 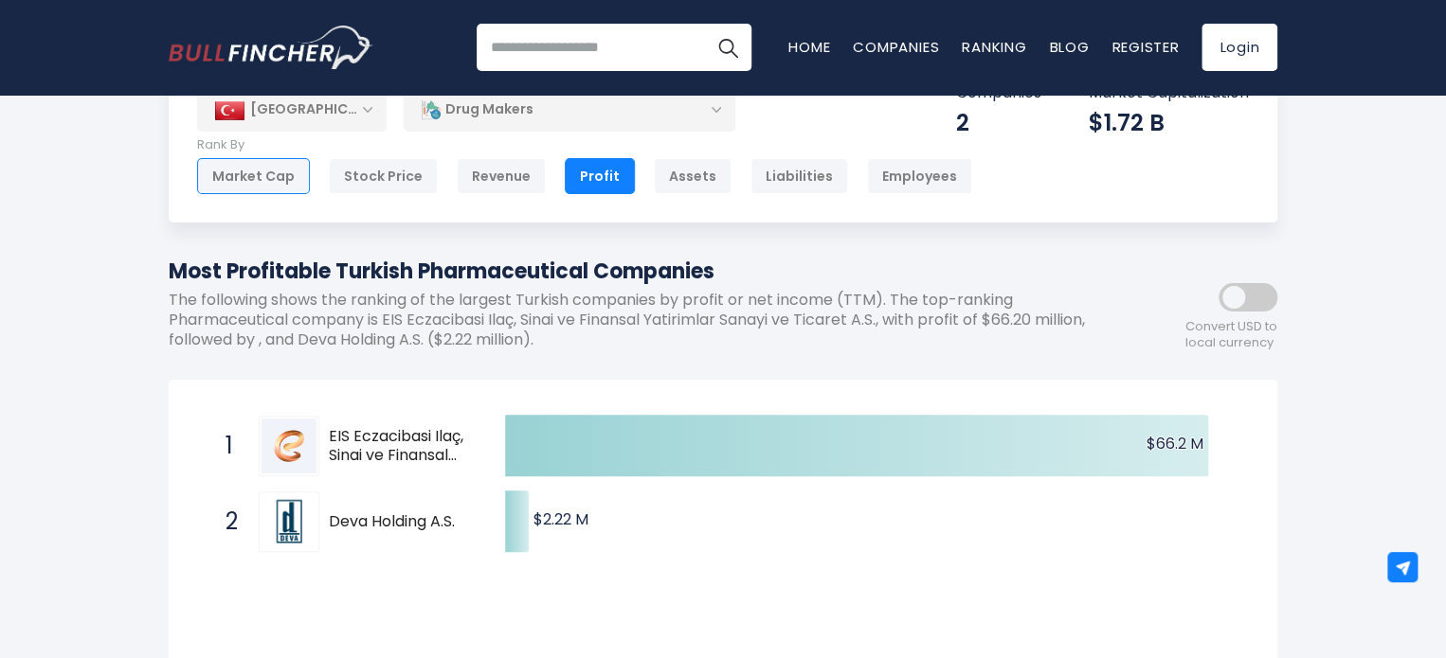 What do you see at coordinates (271, 47) in the screenshot?
I see `img: Bullfincher logo` at bounding box center [271, 47].